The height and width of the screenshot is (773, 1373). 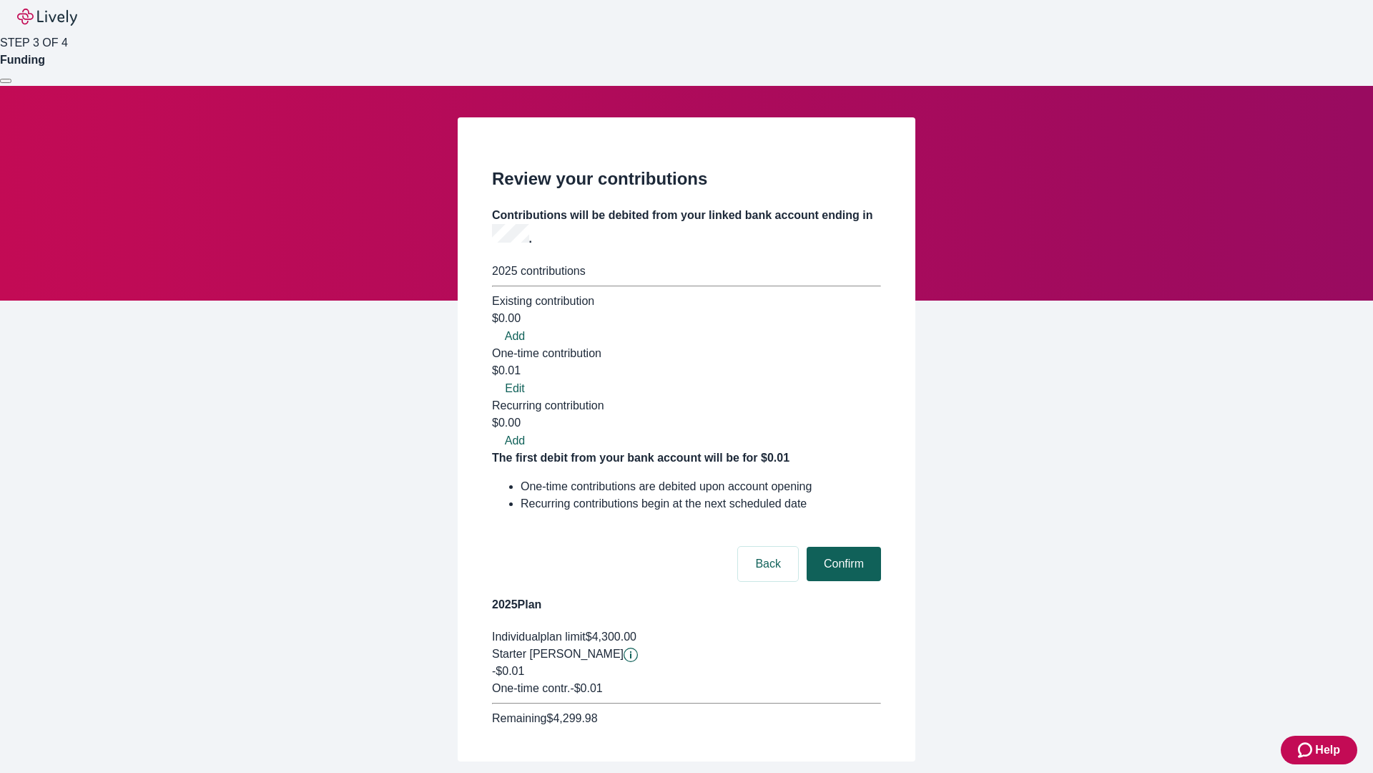 I want to click on button: Back, so click(x=768, y=564).